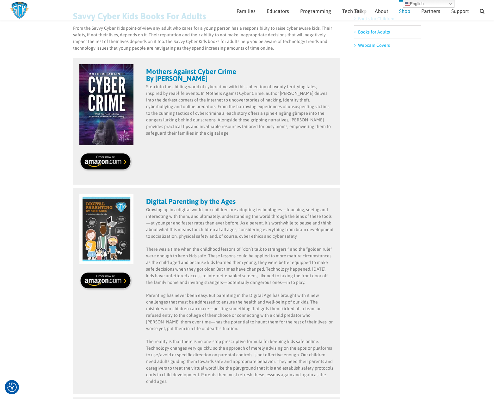  Describe the element at coordinates (240, 361) in the screenshot. I see `p: The reality is that there is no one-stop prescriptive formula for keeping kids safe online. Techn...` at that location.